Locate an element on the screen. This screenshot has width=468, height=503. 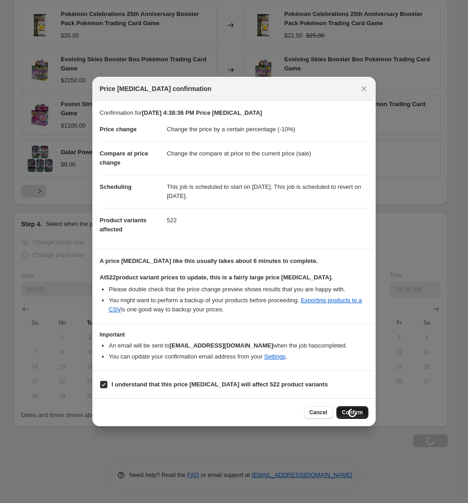
span: Scheduling is located at coordinates (116, 187).